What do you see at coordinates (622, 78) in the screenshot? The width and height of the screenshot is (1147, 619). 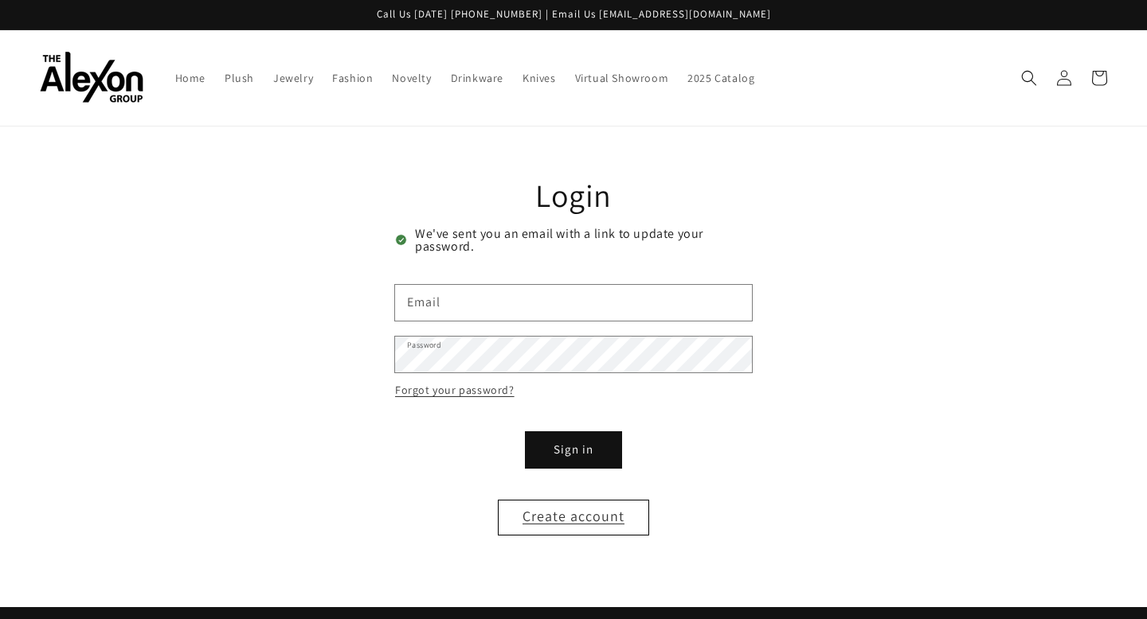 I see `span: Virtual Showroom` at bounding box center [622, 78].